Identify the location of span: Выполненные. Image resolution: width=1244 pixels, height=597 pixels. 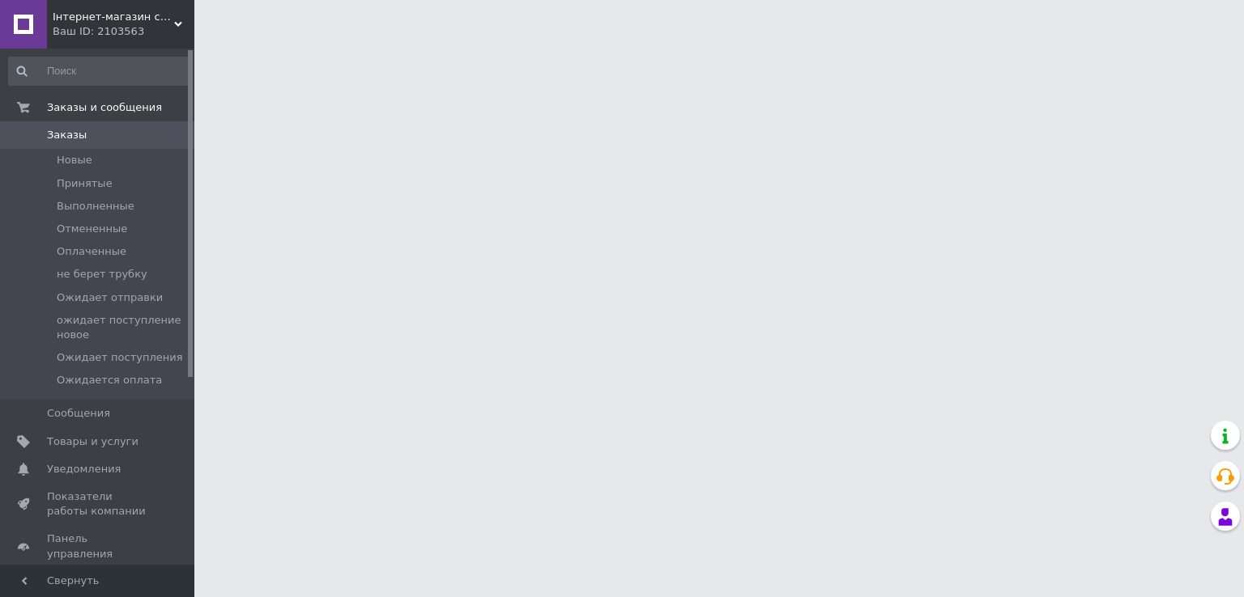
(96, 206).